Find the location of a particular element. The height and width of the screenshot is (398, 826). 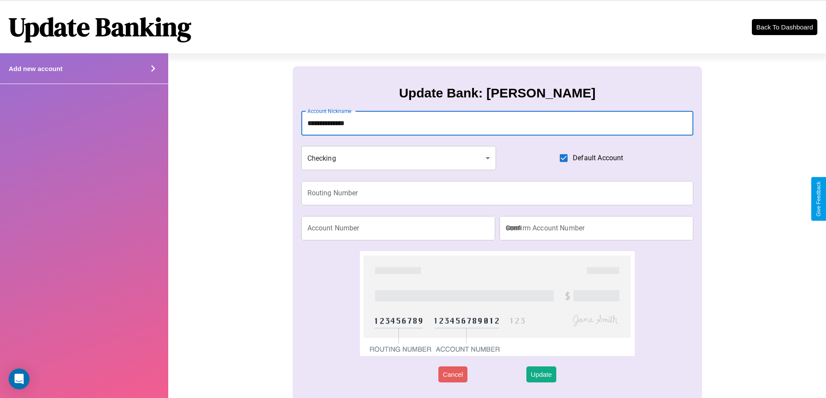

span: Default Account is located at coordinates (598, 158).